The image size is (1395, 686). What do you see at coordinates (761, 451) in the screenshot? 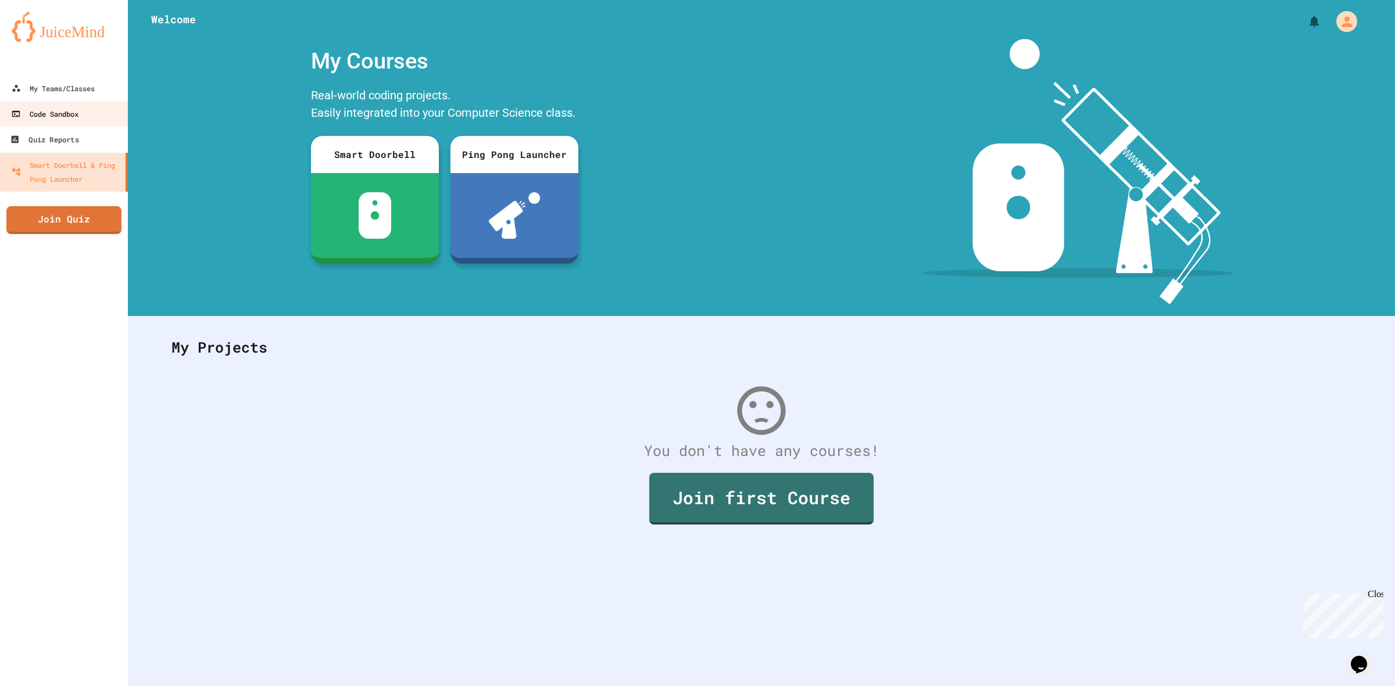
I see `div: You don't have any courses!` at bounding box center [761, 451].